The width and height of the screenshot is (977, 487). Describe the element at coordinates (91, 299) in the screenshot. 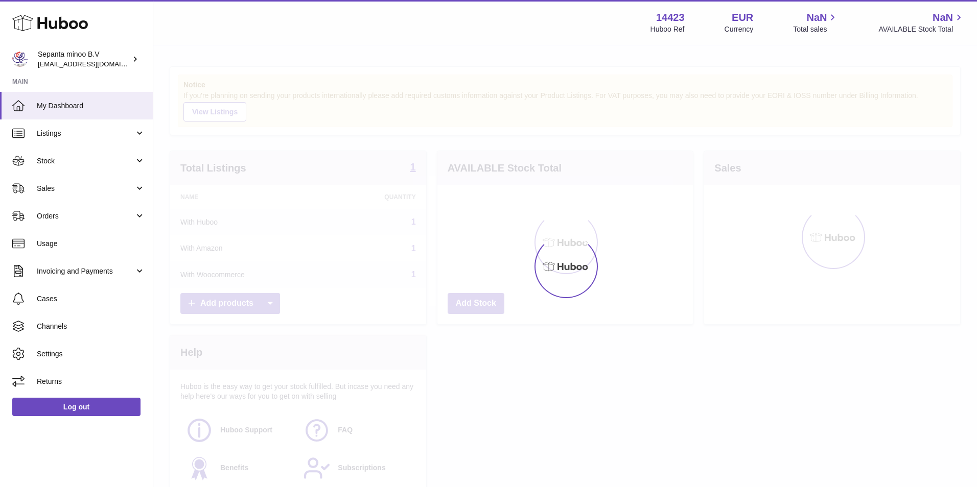

I see `span: Cases` at that location.